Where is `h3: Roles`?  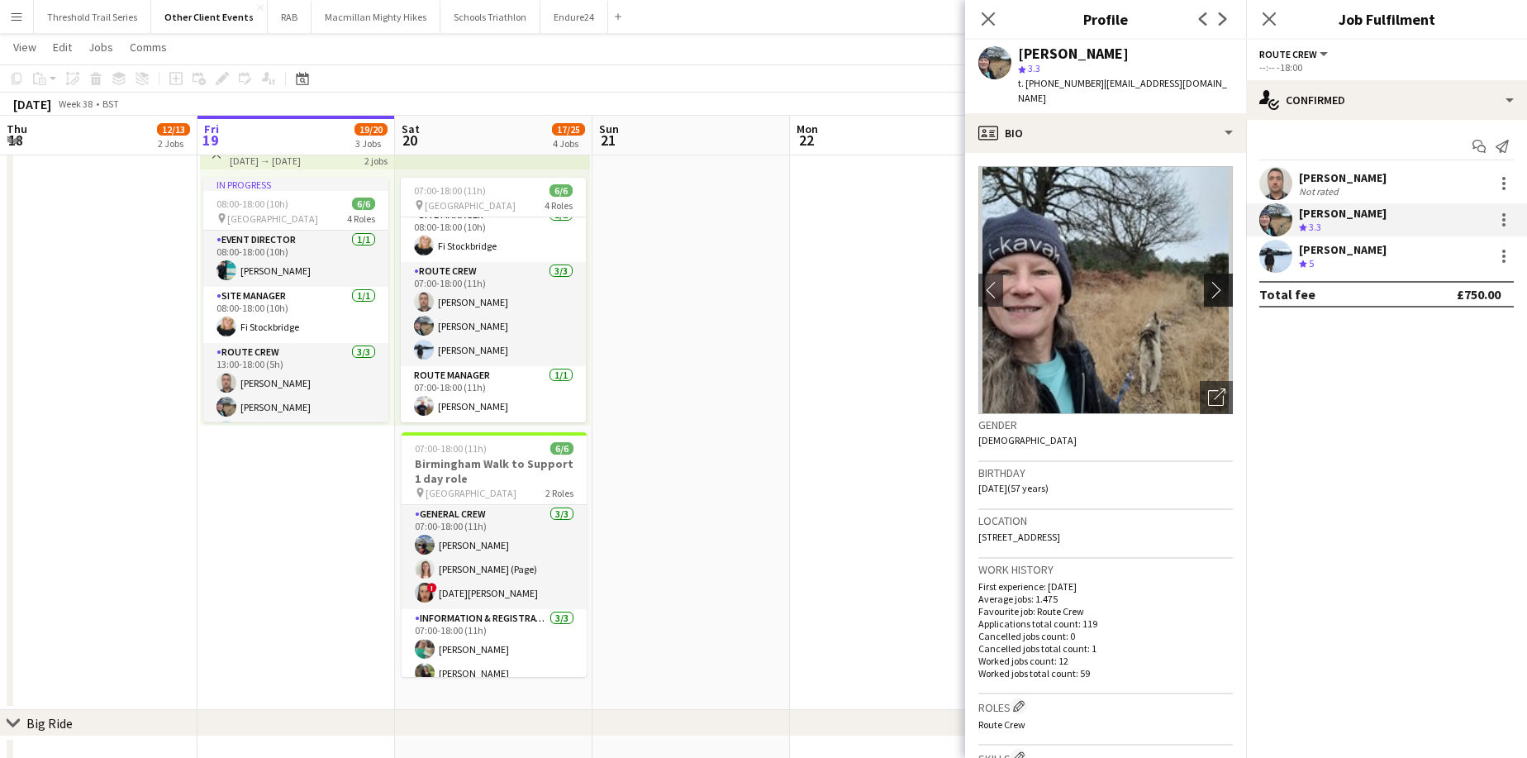
h3: Roles is located at coordinates (1106, 706).